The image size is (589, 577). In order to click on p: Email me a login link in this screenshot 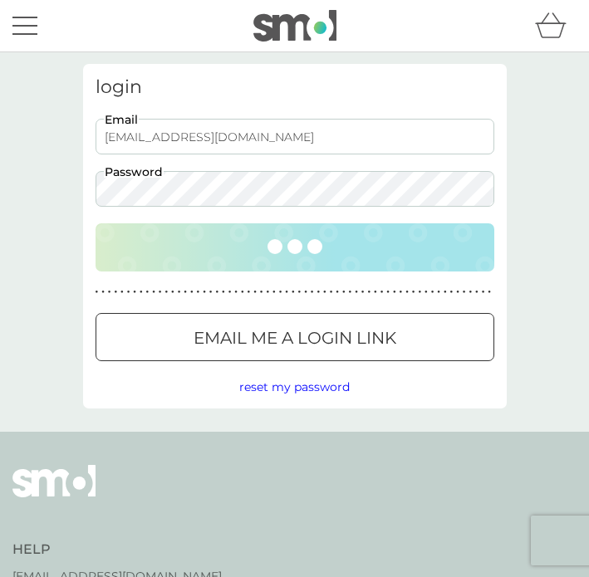, I will do `click(295, 338)`.